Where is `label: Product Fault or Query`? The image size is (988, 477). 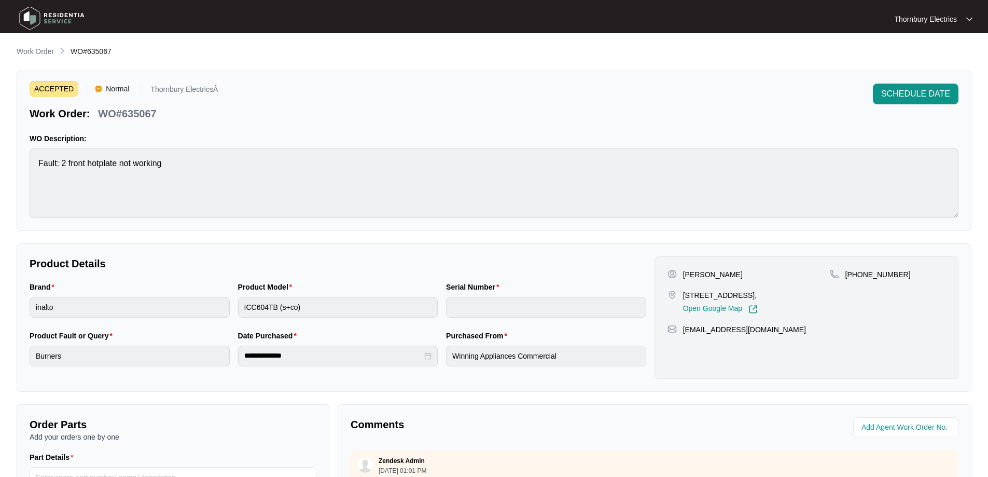 label: Product Fault or Query is located at coordinates (73, 336).